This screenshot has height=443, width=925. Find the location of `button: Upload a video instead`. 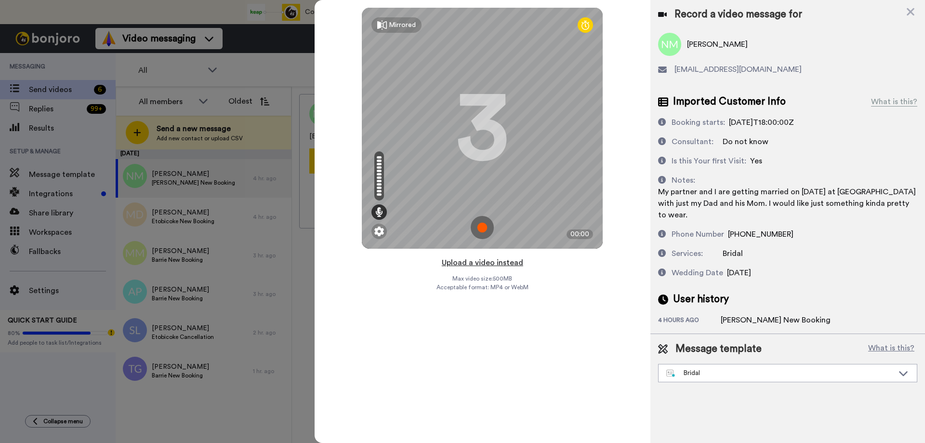

button: Upload a video instead is located at coordinates (482, 262).